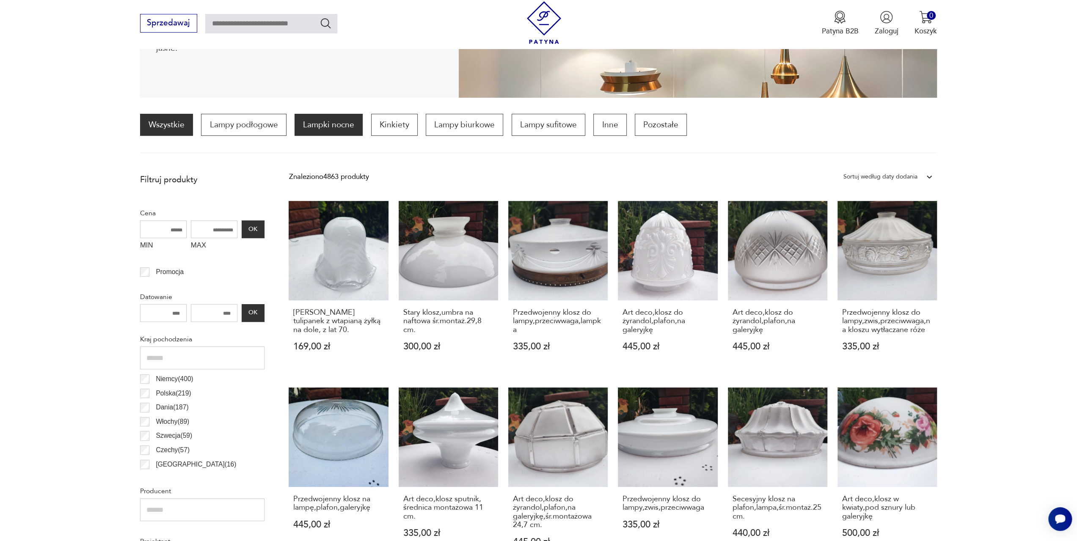 Image resolution: width=1077 pixels, height=541 pixels. Describe the element at coordinates (778, 508) in the screenshot. I see `h3: Secesyjny klosz na plafon,lampa,śr.montaż.25 cm.` at that location.